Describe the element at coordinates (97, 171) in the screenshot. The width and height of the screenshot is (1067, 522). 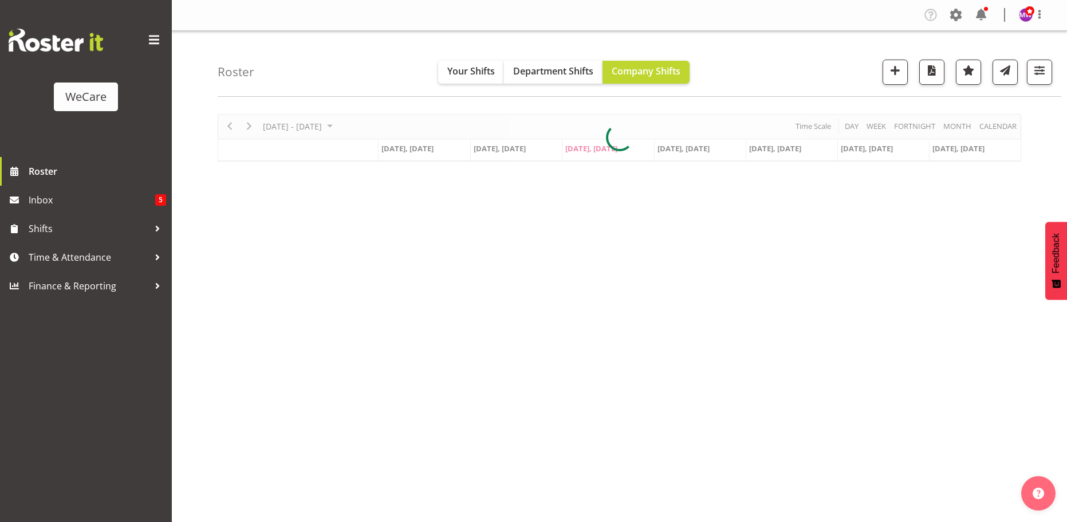
I see `span: Roster` at that location.